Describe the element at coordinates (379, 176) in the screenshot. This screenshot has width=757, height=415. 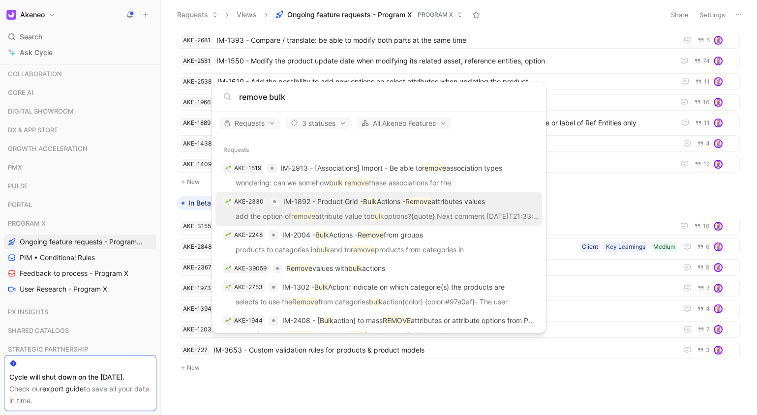
I see `a: 🌱AKE-1519IM-2913 - [Associations] Import - Be able toremoveassociation typeswondering: can we som...` at that location.